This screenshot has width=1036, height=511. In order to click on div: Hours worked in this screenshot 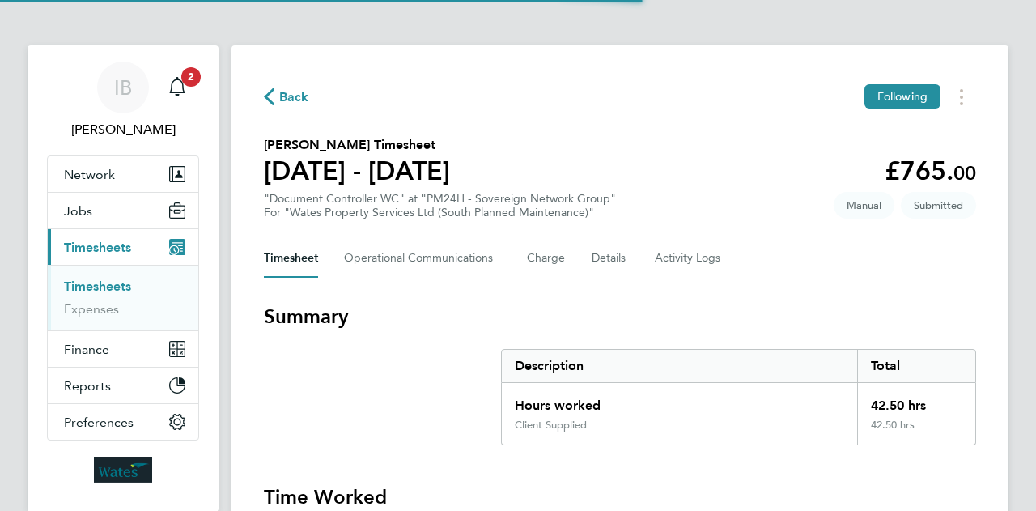, I will do `click(679, 401)`.